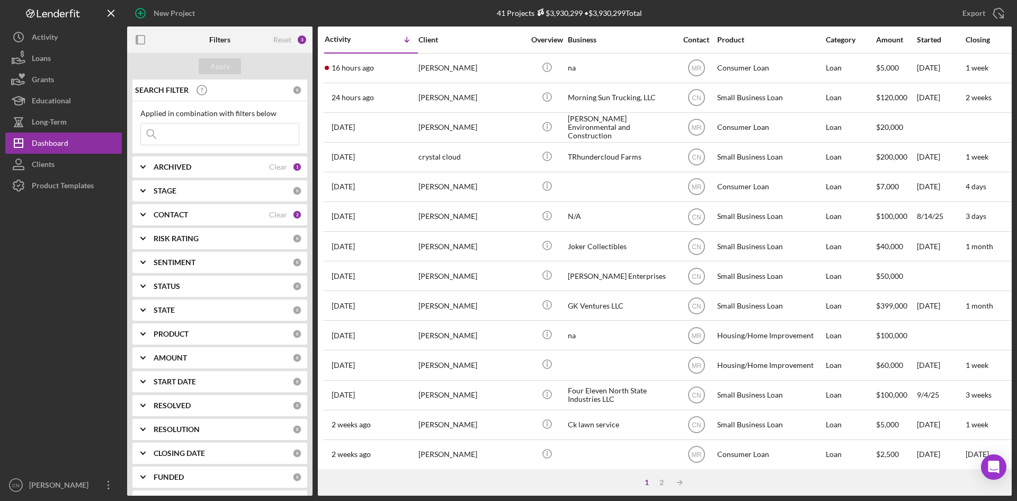 The height and width of the screenshot is (501, 1017). I want to click on time: 2025-09-17 18:13, so click(343, 276).